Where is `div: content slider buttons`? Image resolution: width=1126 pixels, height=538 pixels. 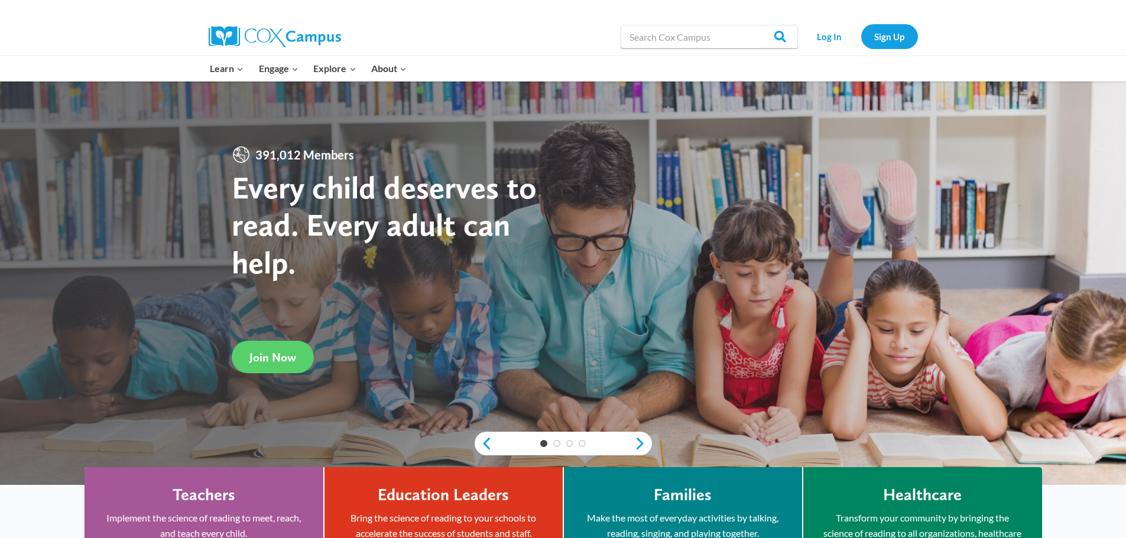
div: content slider buttons is located at coordinates (563, 444).